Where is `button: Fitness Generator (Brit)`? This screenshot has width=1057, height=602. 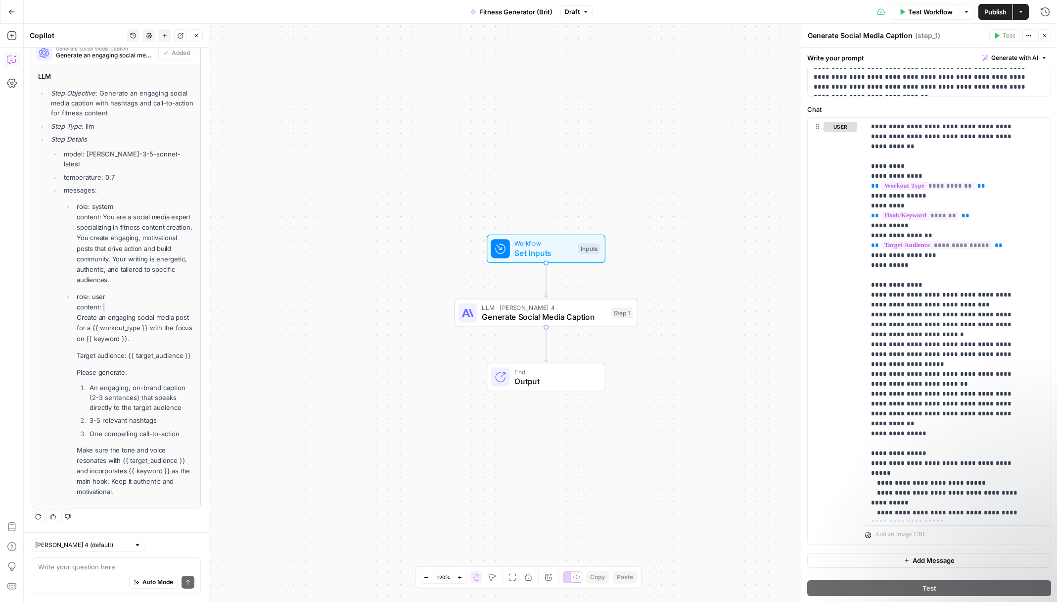
button: Fitness Generator (Brit) is located at coordinates (512, 12).